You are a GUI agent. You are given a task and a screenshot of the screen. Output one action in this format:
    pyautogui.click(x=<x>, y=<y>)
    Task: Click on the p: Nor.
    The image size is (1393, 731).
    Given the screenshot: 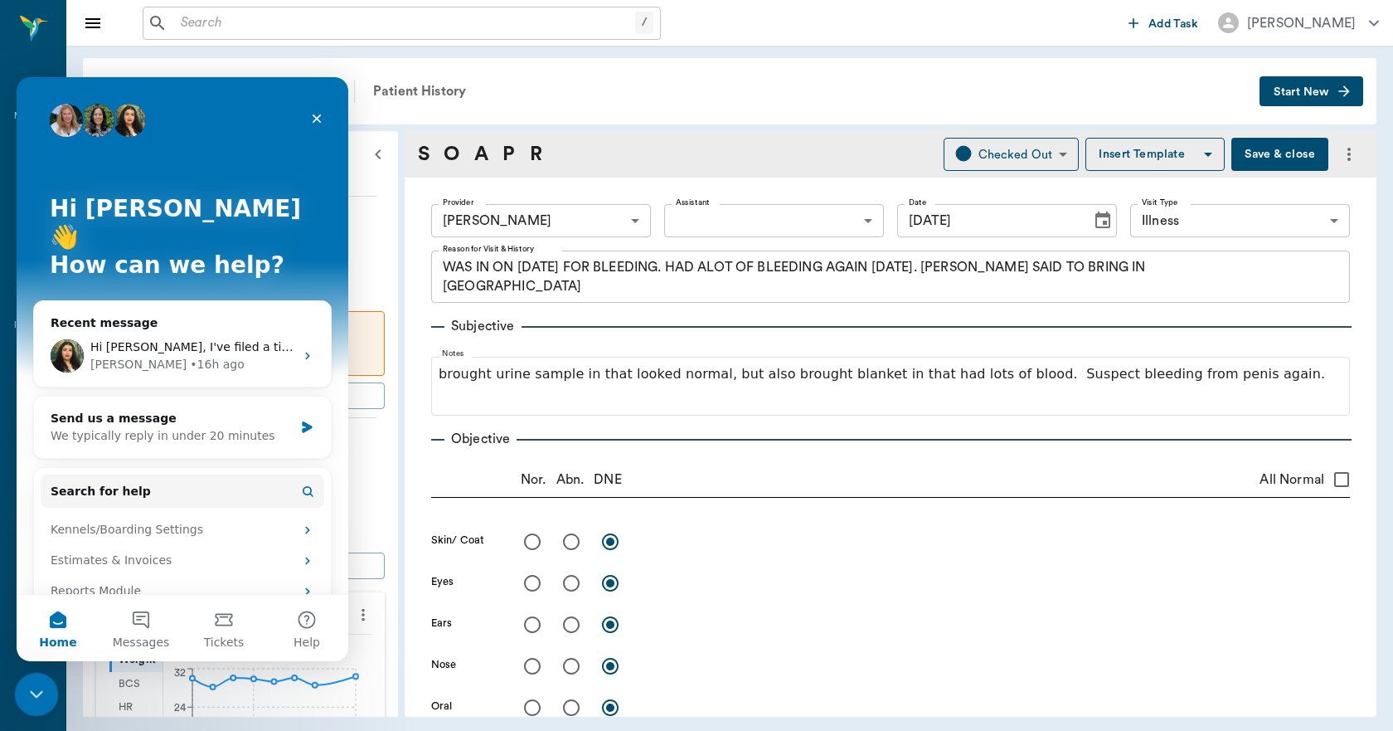 What is the action you would take?
    pyautogui.click(x=533, y=479)
    